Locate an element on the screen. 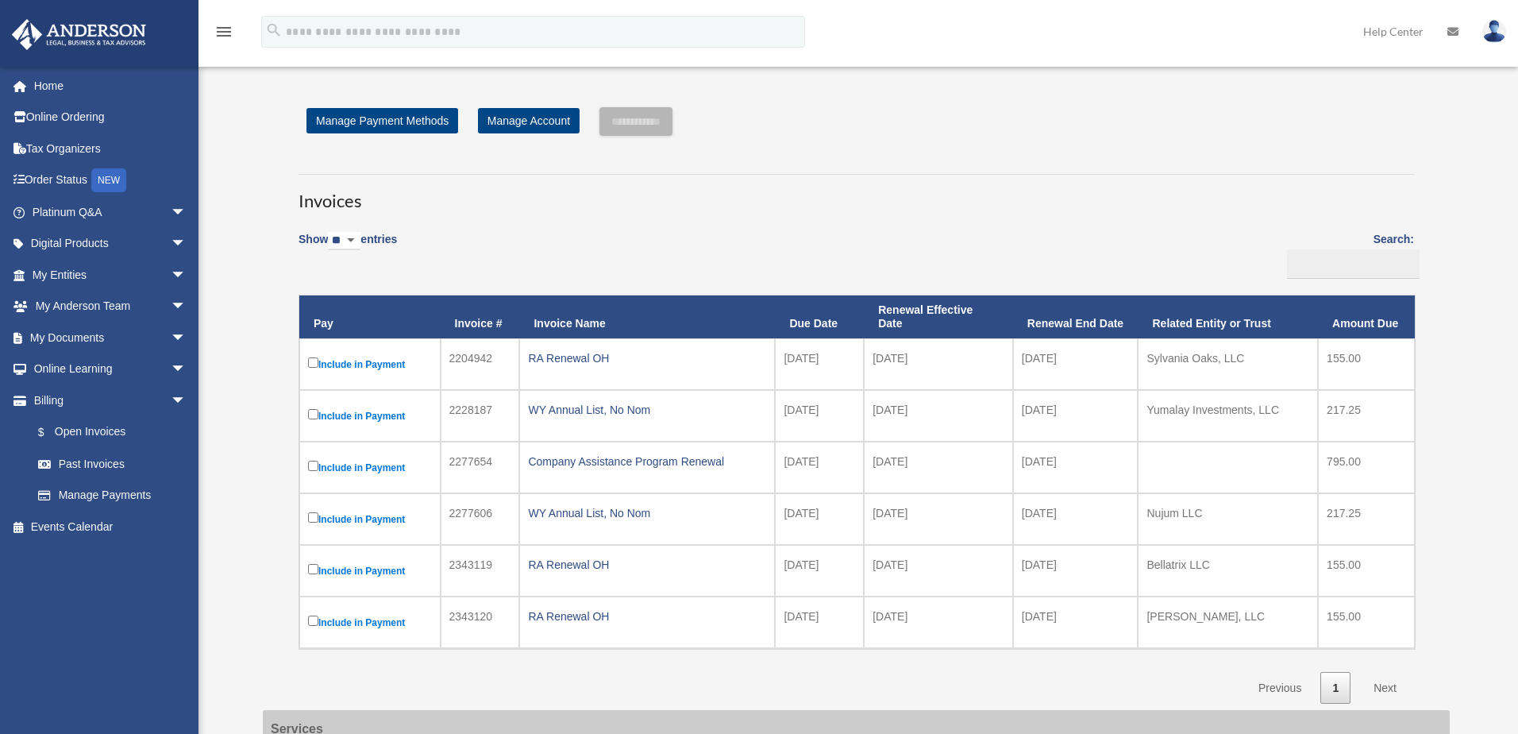 This screenshot has height=734, width=1518. th: Renewal Effective Date: activate to sort column ascending is located at coordinates (938, 317).